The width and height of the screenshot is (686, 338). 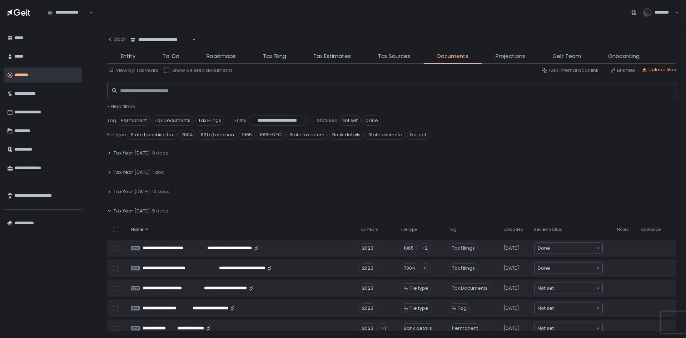 I want to click on button: Link files, so click(x=623, y=70).